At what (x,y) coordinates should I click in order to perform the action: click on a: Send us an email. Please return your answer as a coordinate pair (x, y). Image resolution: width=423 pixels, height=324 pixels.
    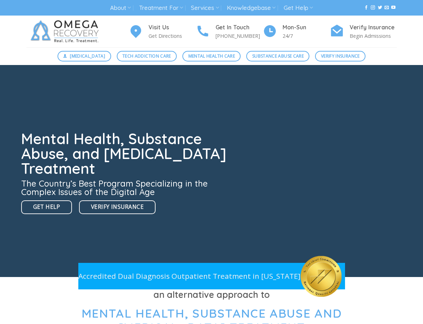
    Looking at the image, I should click on (387, 8).